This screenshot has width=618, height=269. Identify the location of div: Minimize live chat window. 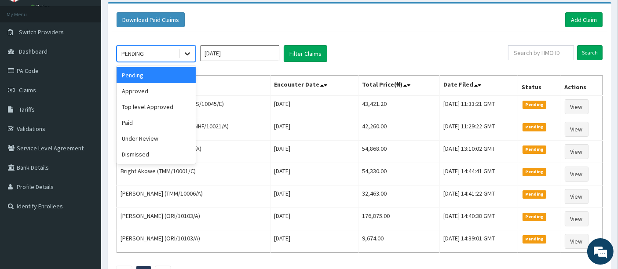
(155, 15).